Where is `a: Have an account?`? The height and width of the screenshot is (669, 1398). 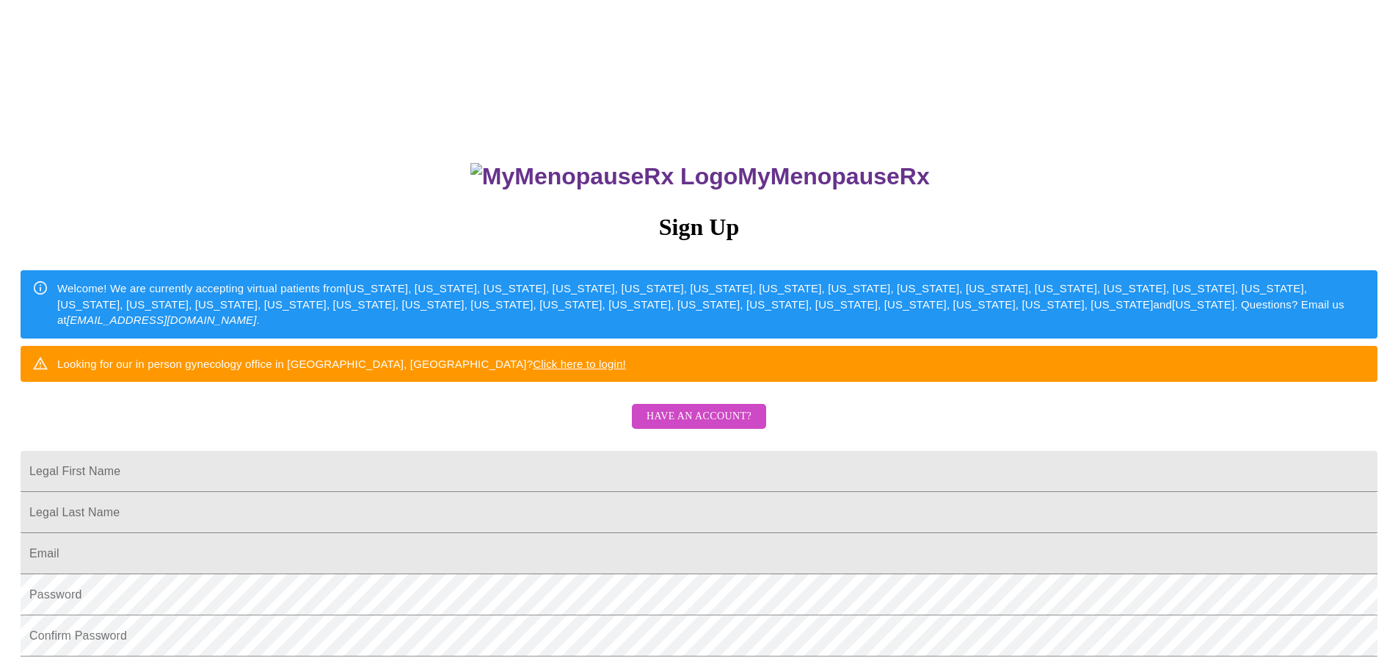 a: Have an account? is located at coordinates (699, 426).